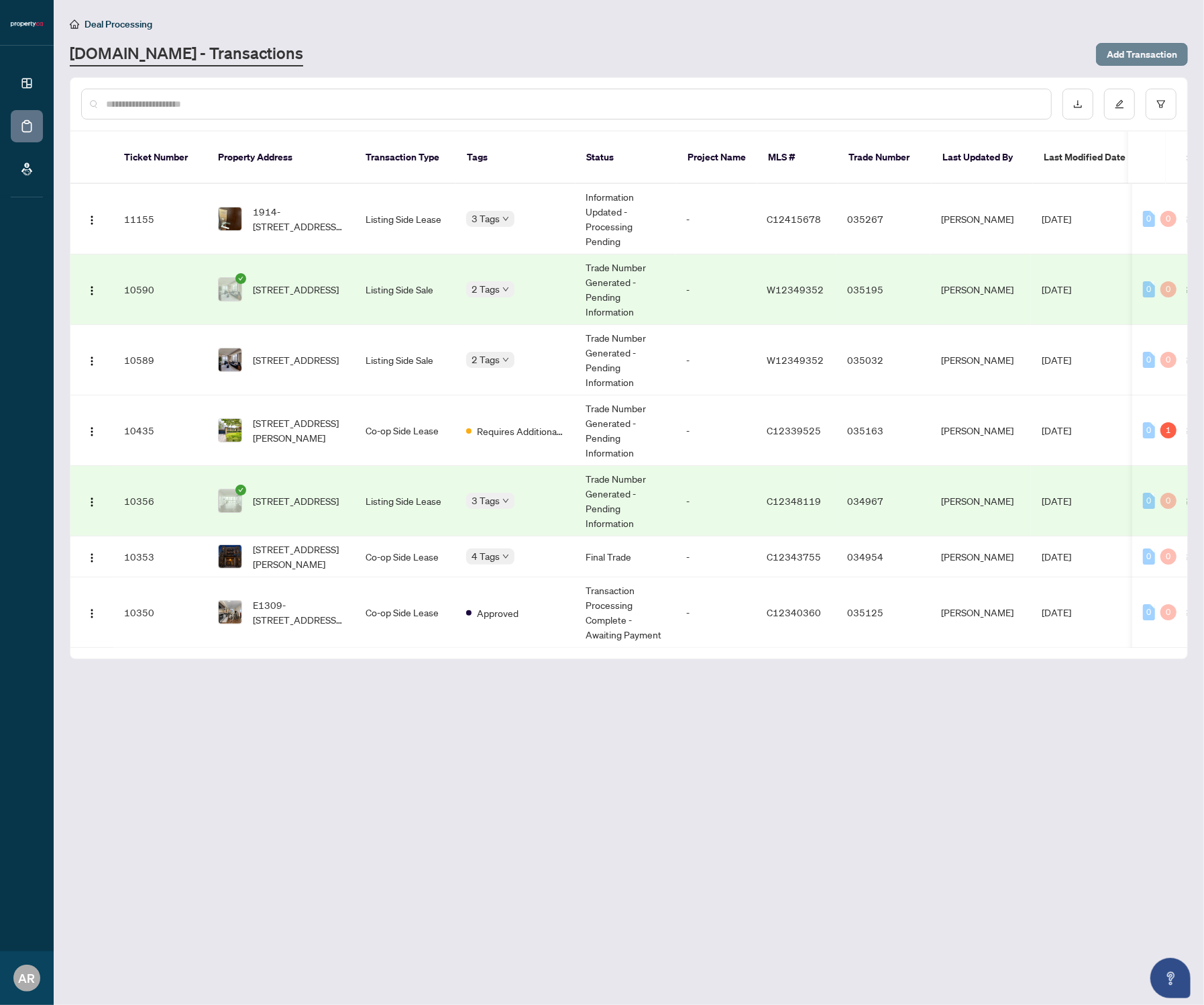  Describe the element at coordinates (521, 431) in the screenshot. I see `span: Requires Additional Docs` at that location.